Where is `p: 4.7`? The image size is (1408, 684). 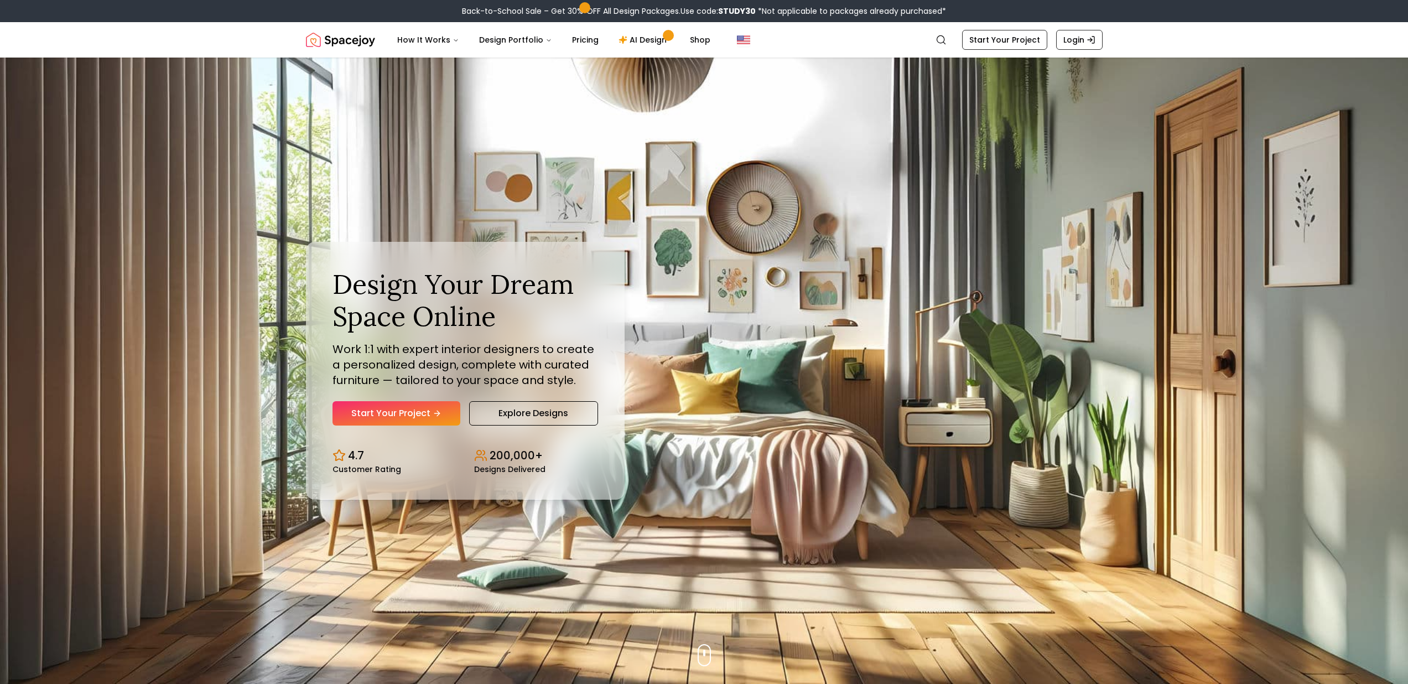 p: 4.7 is located at coordinates (356, 455).